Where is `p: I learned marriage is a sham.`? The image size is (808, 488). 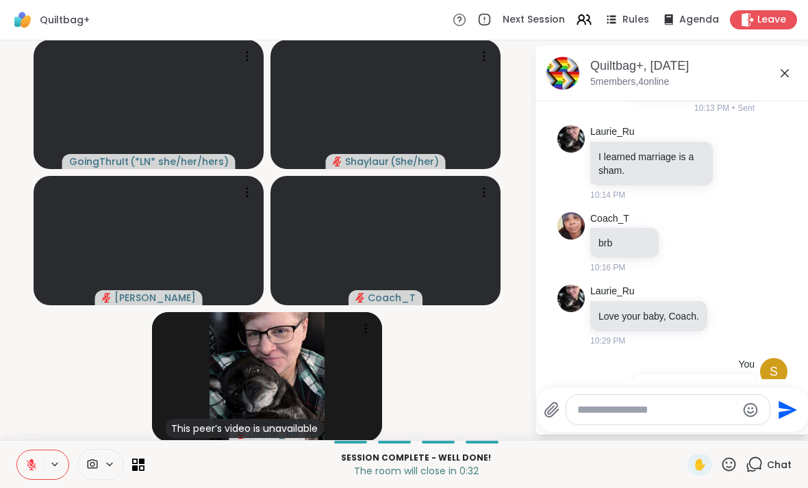 p: I learned marriage is a sham. is located at coordinates (651, 164).